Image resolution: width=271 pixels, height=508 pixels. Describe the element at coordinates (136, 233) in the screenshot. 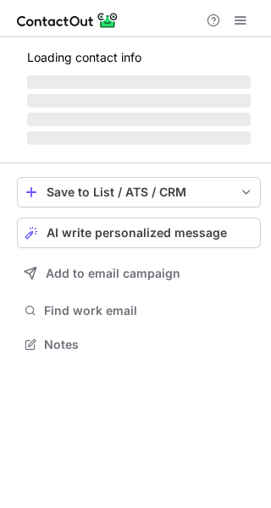

I see `span: AI write personalized message` at that location.